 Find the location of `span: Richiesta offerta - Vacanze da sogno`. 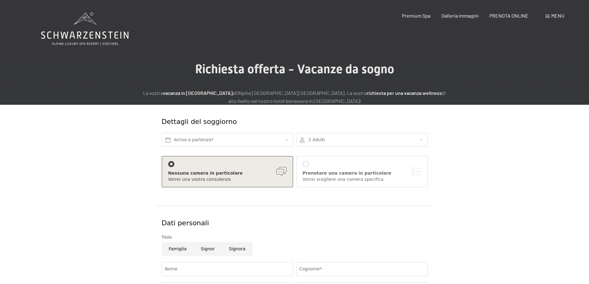

span: Richiesta offerta - Vacanze da sogno is located at coordinates (295, 69).